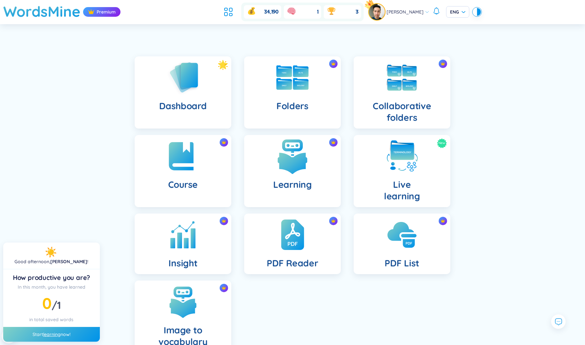  Describe the element at coordinates (183, 106) in the screenshot. I see `h4: Dashboard` at that location.